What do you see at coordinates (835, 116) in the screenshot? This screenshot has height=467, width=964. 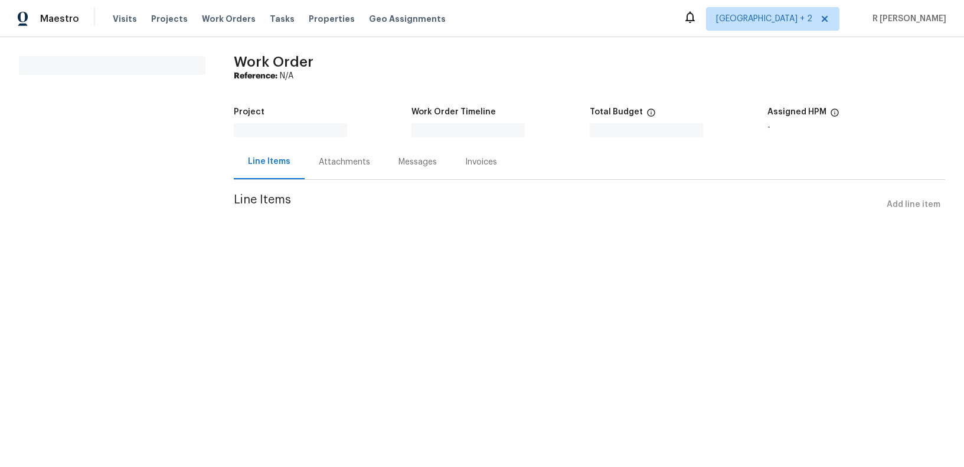 I see `span: The hpm assigned to this work order.` at bounding box center [835, 116].